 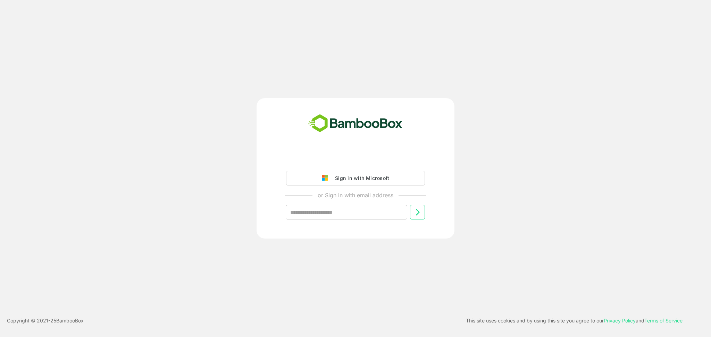 What do you see at coordinates (360, 178) in the screenshot?
I see `div: Sign in with Microsoft` at bounding box center [360, 178].